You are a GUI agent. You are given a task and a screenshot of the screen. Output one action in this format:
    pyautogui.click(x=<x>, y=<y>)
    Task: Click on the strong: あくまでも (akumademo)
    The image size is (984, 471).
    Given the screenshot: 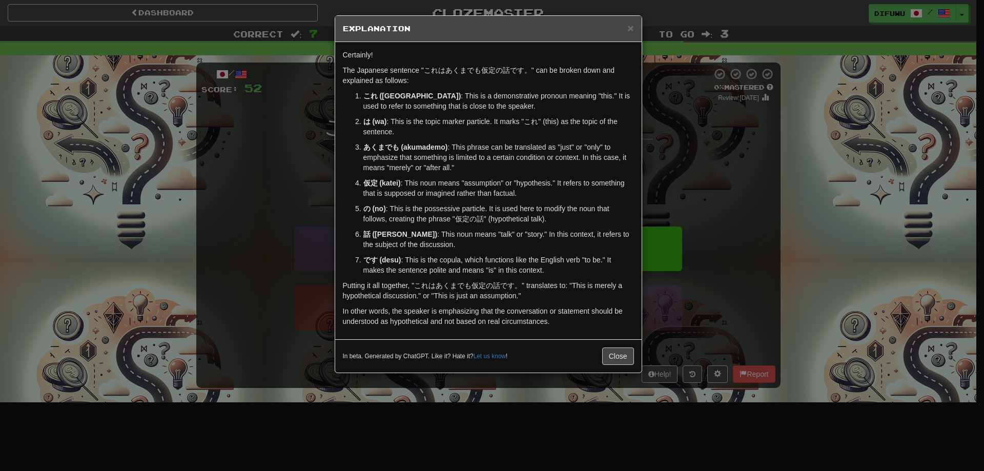 What is the action you would take?
    pyautogui.click(x=405, y=147)
    